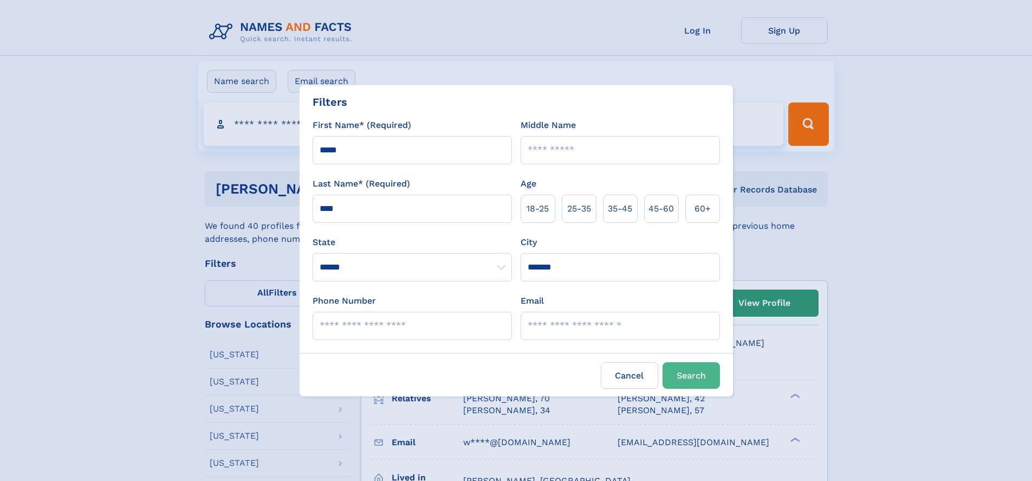  I want to click on span: 35‑45, so click(620, 209).